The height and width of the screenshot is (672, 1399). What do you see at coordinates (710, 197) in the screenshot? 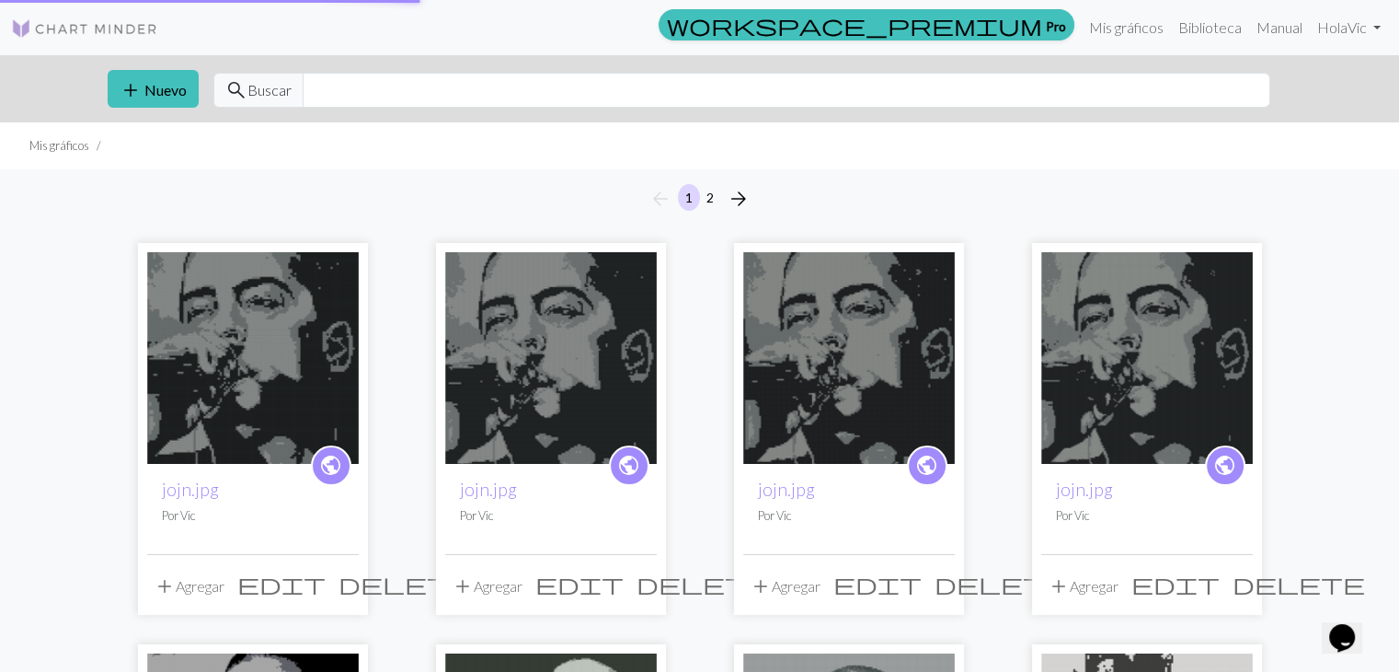
I see `font: 2` at bounding box center [710, 197].